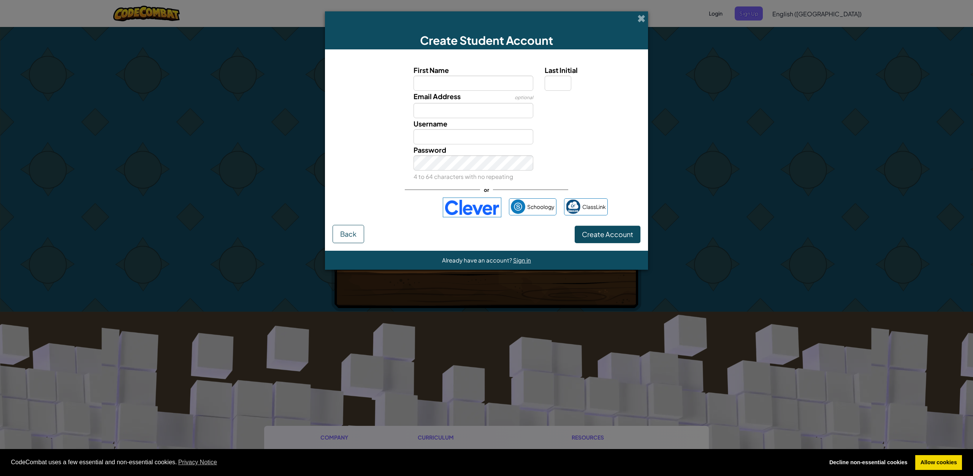 This screenshot has width=973, height=476. I want to click on span: Email Address, so click(437, 96).